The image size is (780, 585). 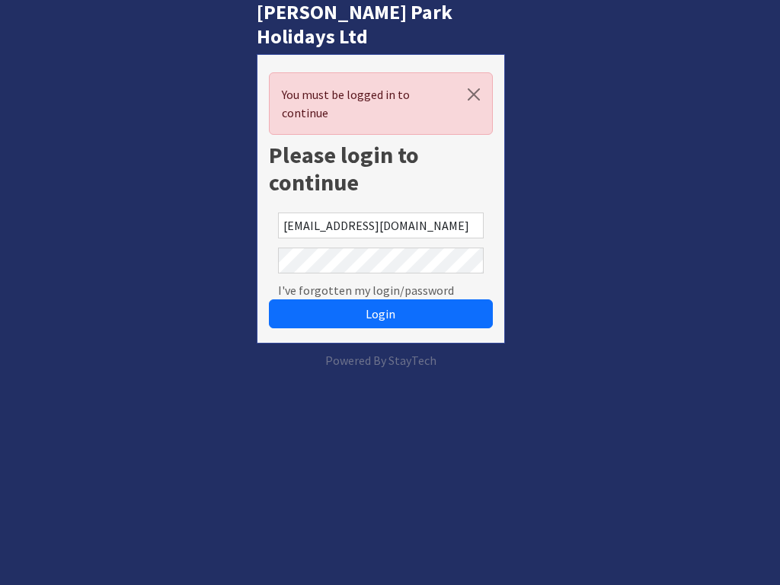 What do you see at coordinates (380, 168) in the screenshot?
I see `h1: Please login to continue` at bounding box center [380, 168].